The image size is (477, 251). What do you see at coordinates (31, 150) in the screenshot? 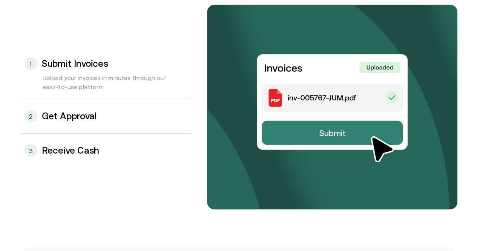
I see `div: 3` at bounding box center [31, 150].